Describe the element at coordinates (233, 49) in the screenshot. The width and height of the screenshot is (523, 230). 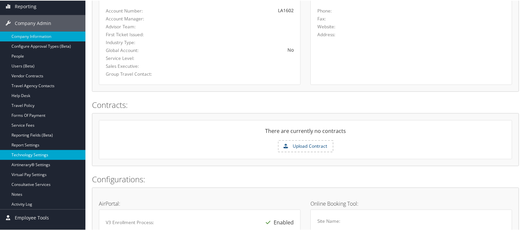
I see `div: No` at that location.